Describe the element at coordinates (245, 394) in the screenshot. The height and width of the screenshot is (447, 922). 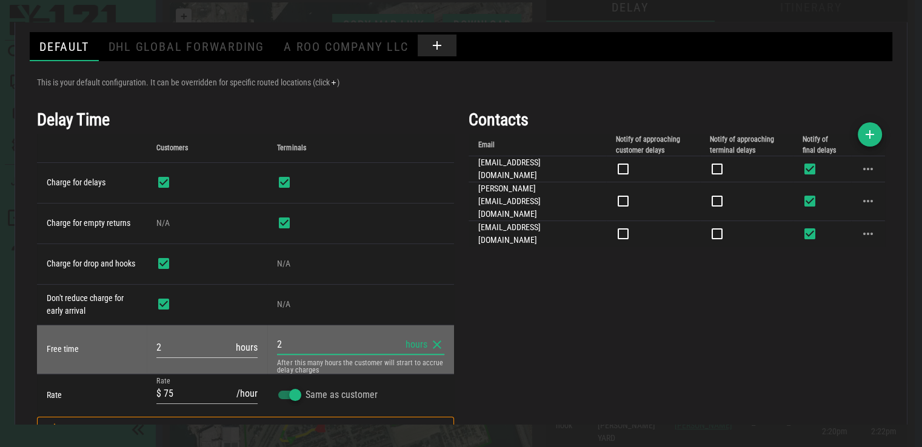
I see `div: /hour` at that location.